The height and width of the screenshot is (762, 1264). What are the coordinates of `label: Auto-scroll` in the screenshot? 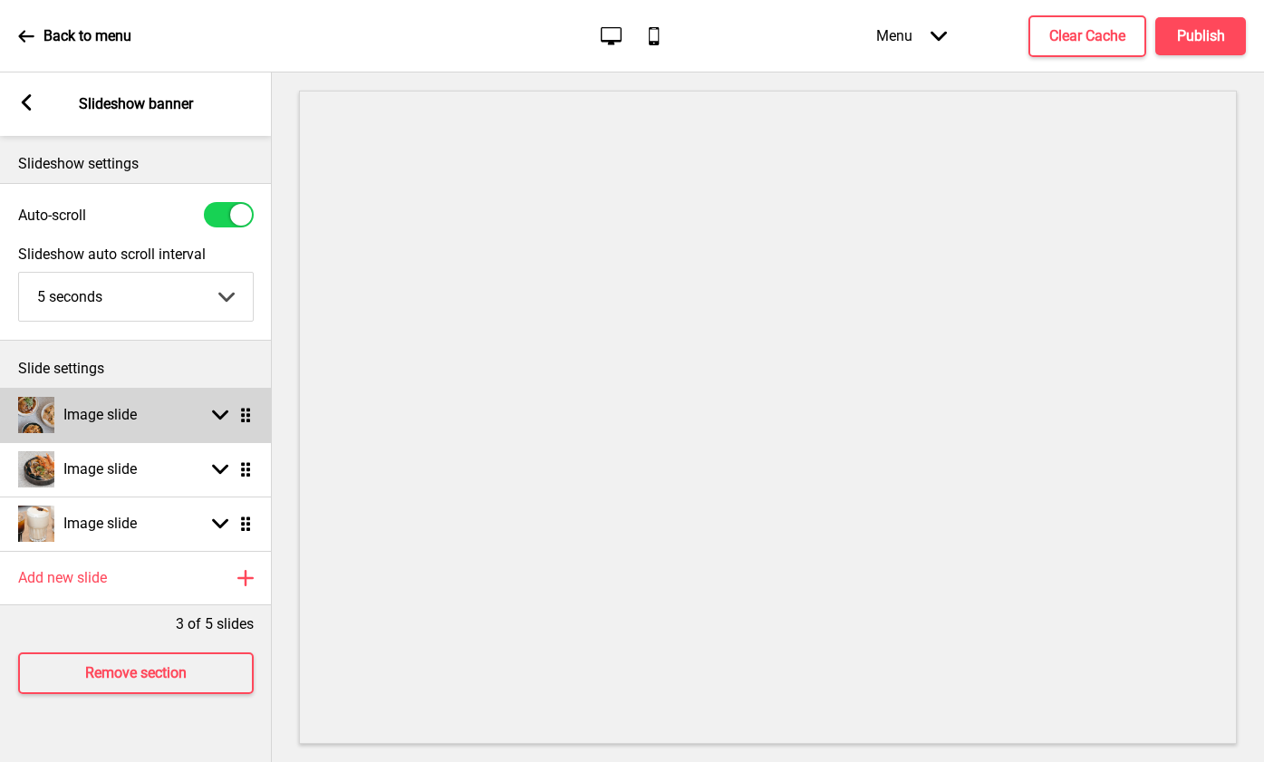 It's located at (52, 215).